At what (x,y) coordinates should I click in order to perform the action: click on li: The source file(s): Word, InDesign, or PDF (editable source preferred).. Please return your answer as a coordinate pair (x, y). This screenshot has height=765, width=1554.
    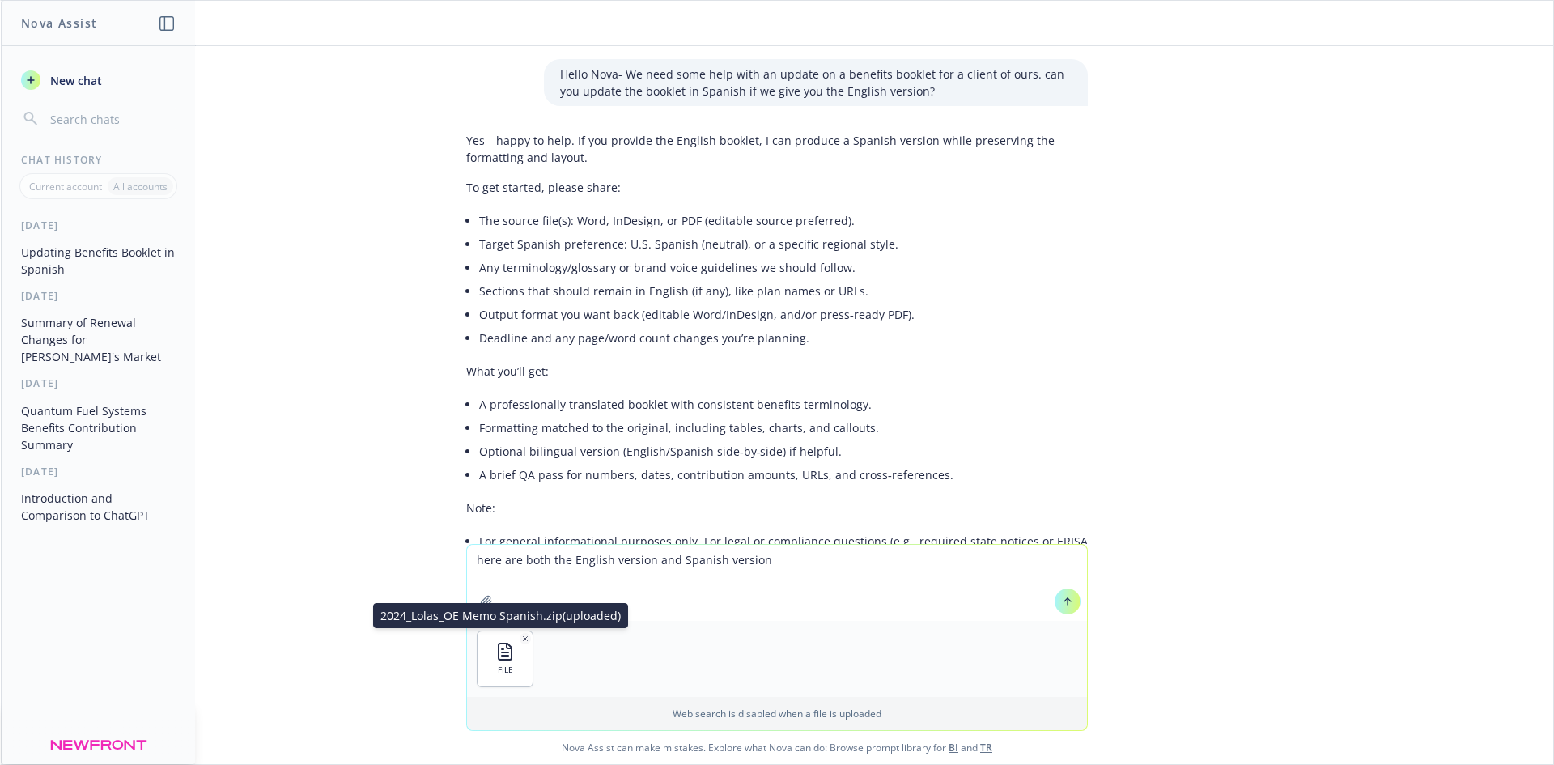
    Looking at the image, I should click on (783, 220).